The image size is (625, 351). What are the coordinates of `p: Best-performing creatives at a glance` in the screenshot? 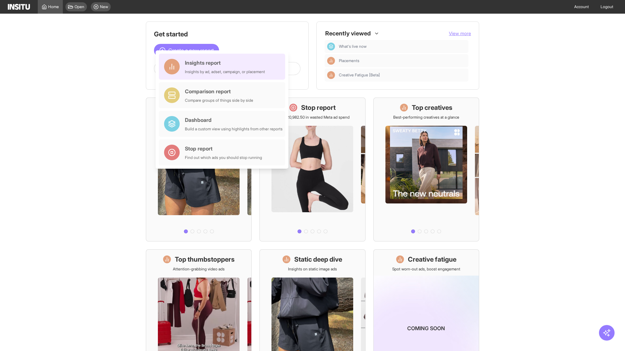 It's located at (426, 117).